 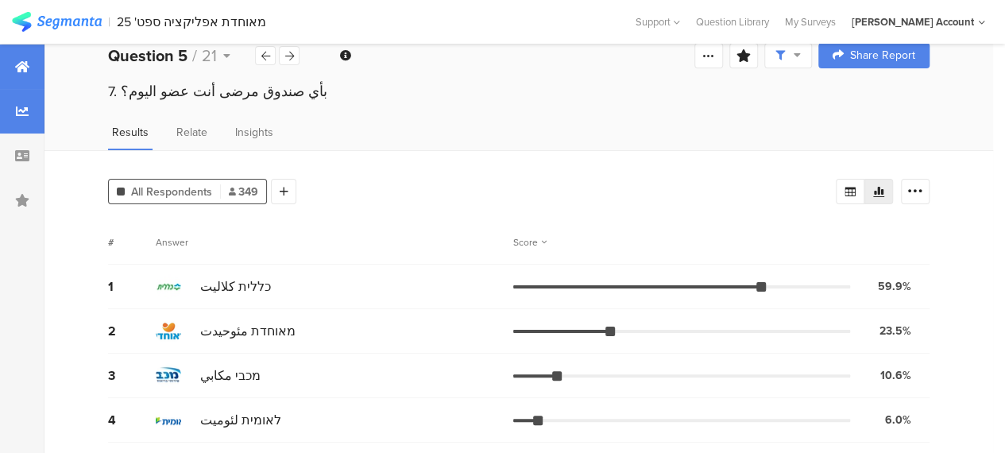 What do you see at coordinates (168, 331) in the screenshot?
I see `img: d3718dnoaommpf.cloudfront.net%2Fitem%2F5c02a578f12c979254d2.jpeg` at bounding box center [168, 331].